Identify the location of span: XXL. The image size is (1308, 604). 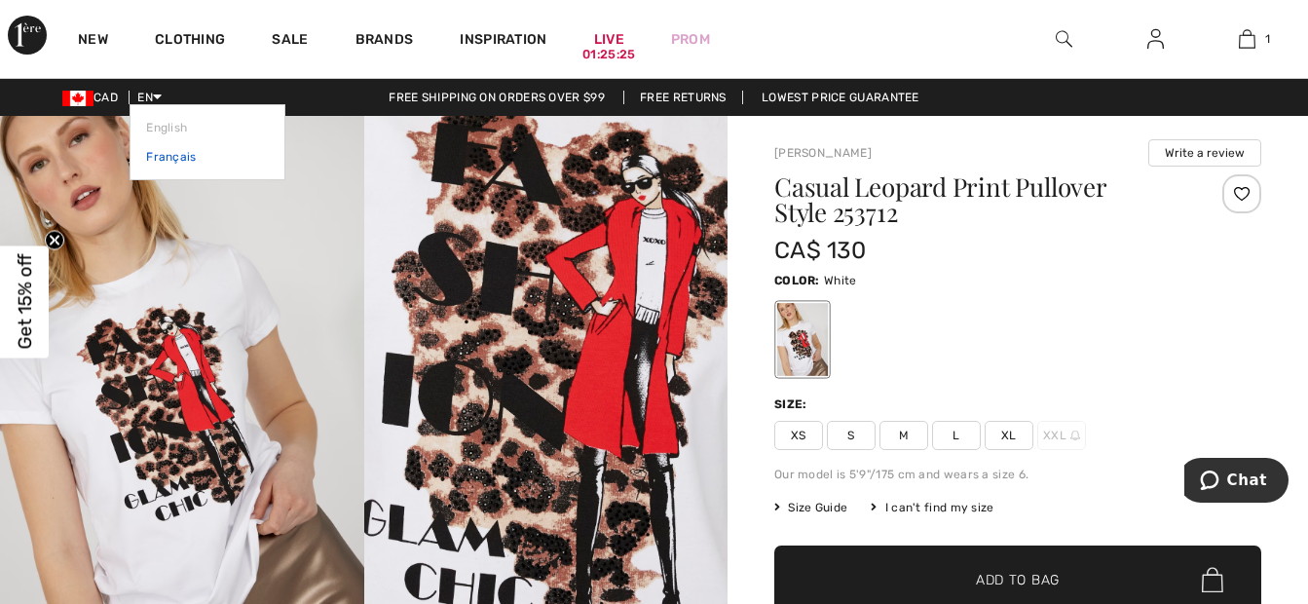
(1061, 435).